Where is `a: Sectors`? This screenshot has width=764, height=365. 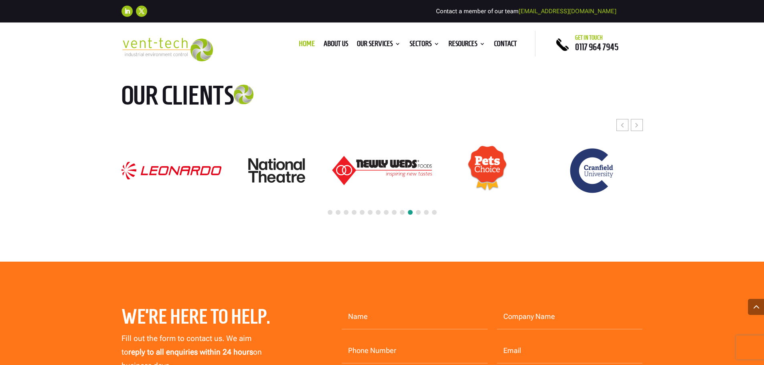
a: Sectors is located at coordinates (424, 45).